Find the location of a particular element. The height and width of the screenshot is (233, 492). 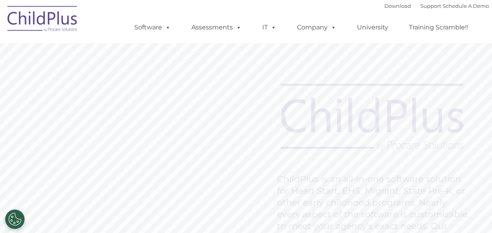

a: Schedule A Demo is located at coordinates (466, 6).